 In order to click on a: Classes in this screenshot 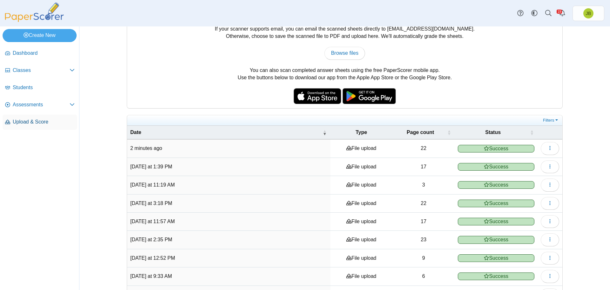, I will do `click(40, 71)`.